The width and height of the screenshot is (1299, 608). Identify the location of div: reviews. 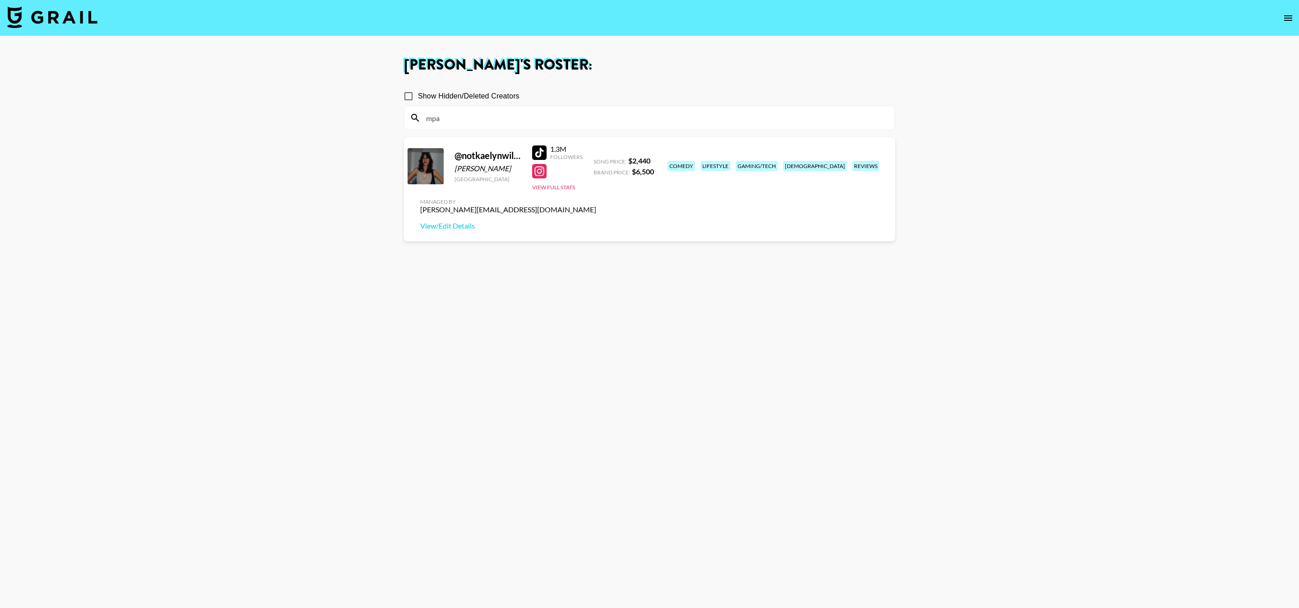
(866, 166).